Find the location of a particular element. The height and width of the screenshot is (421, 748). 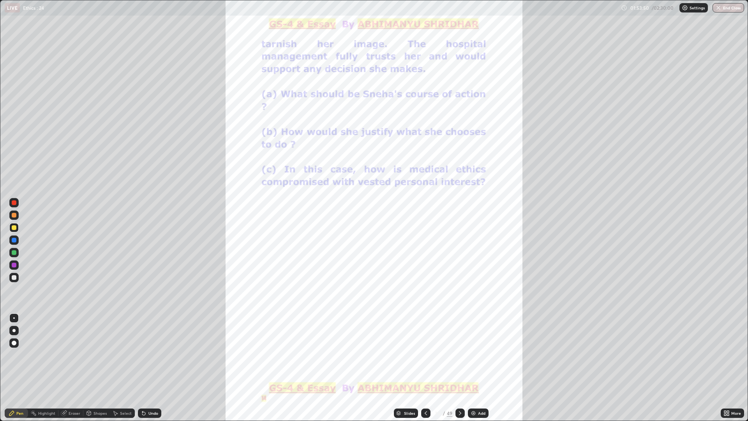

div: Add is located at coordinates (481, 413).